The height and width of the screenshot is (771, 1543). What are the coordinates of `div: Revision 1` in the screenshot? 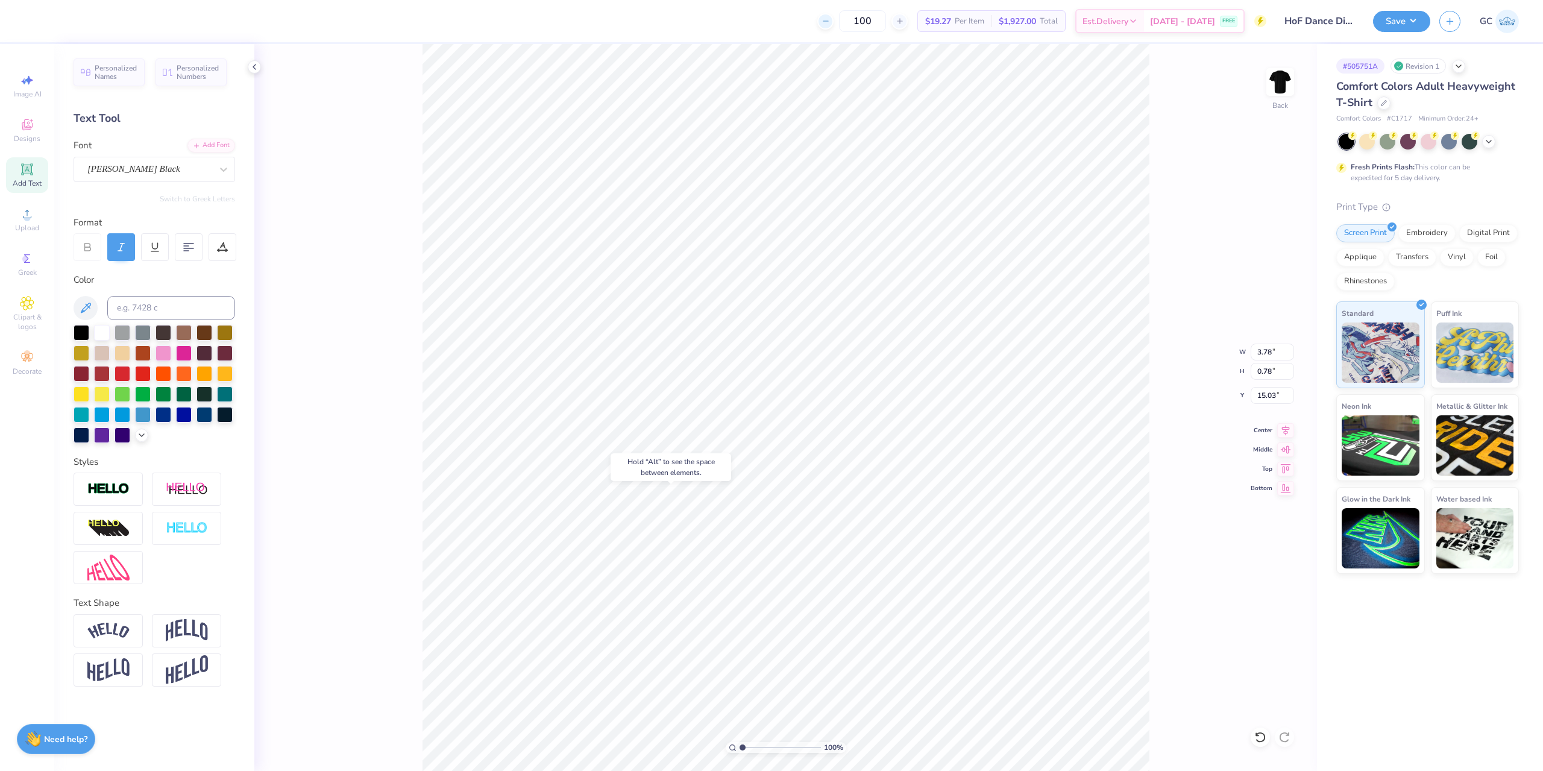 It's located at (1418, 66).